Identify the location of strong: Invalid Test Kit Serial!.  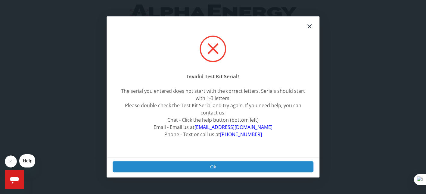
(213, 76).